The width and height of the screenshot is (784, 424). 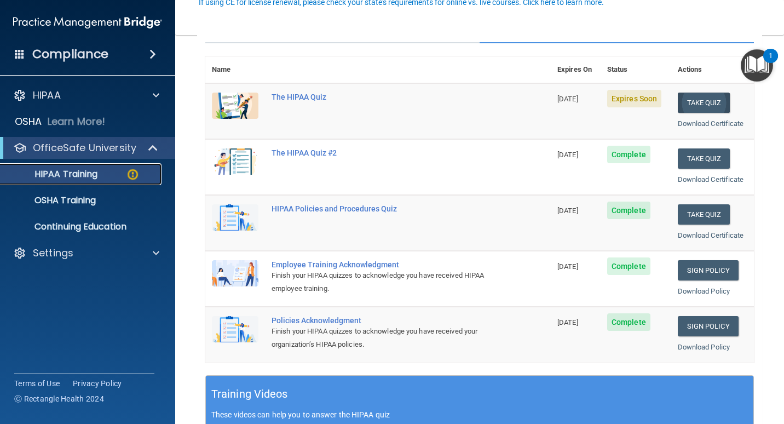 What do you see at coordinates (132, 174) in the screenshot?
I see `img: warning-circle.0cc9ac19.png` at bounding box center [132, 174].